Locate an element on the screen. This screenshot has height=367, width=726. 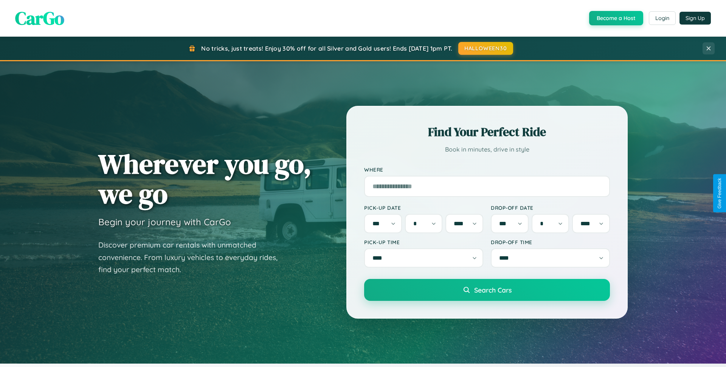
button: Login is located at coordinates (663, 18).